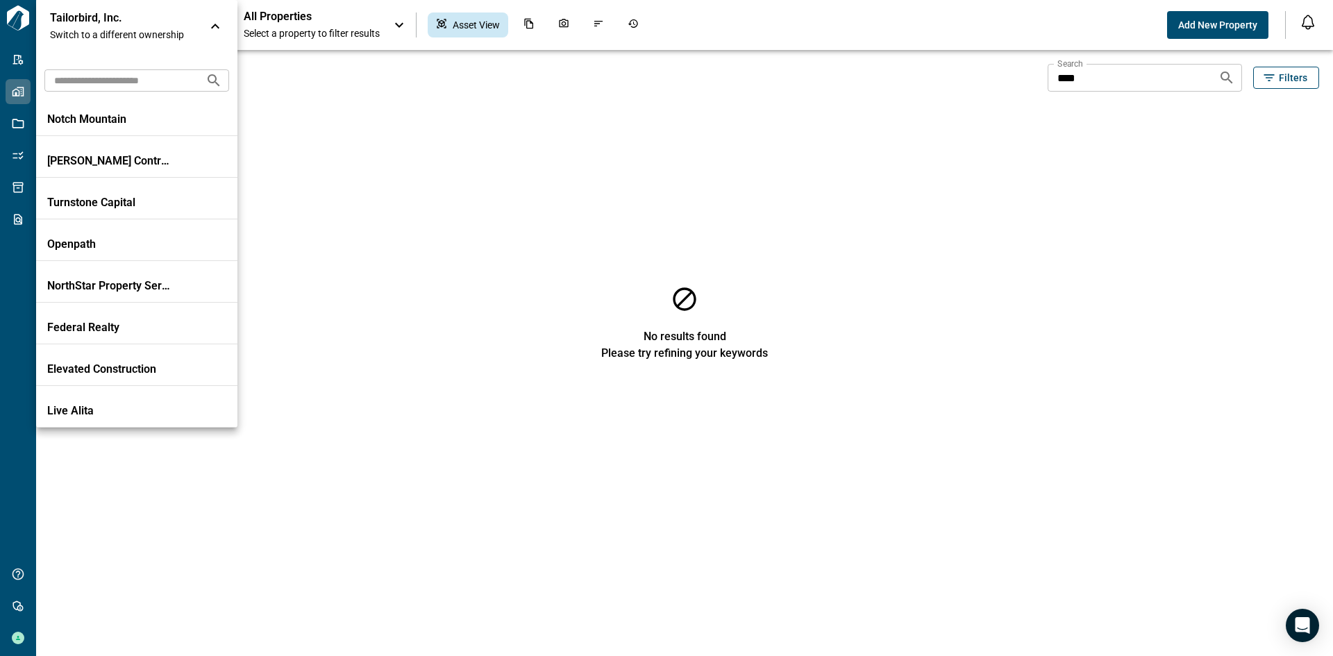  I want to click on p: Turnstone Capital, so click(110, 203).